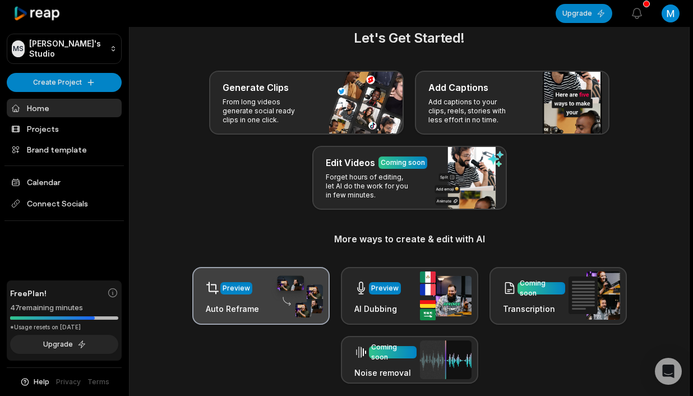 This screenshot has height=396, width=693. Describe the element at coordinates (64, 108) in the screenshot. I see `a: Home` at that location.